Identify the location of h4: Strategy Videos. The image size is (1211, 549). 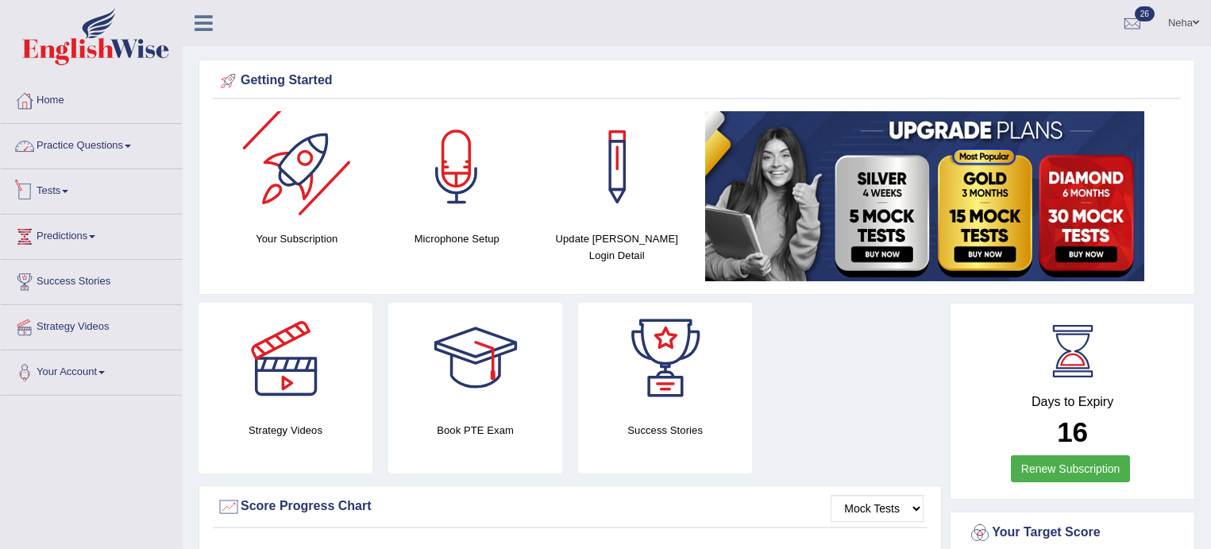
(285, 429).